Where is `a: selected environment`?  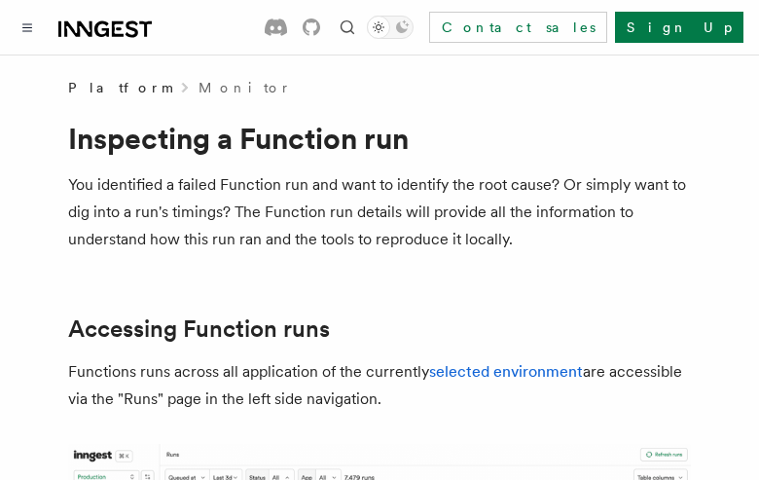 a: selected environment is located at coordinates (506, 371).